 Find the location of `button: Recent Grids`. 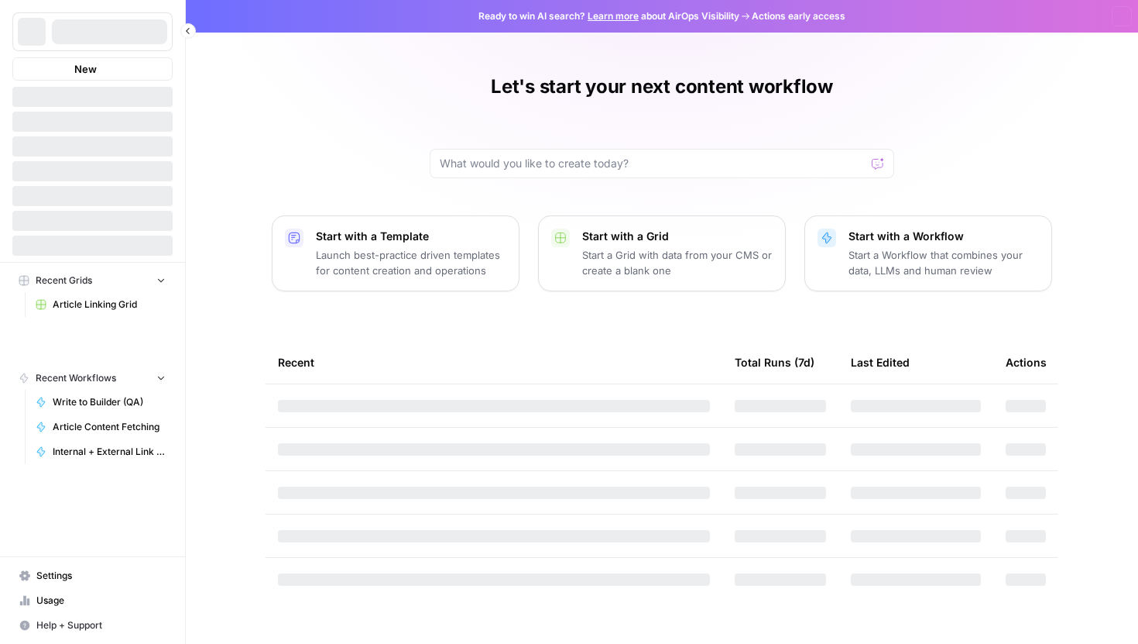

button: Recent Grids is located at coordinates (92, 280).